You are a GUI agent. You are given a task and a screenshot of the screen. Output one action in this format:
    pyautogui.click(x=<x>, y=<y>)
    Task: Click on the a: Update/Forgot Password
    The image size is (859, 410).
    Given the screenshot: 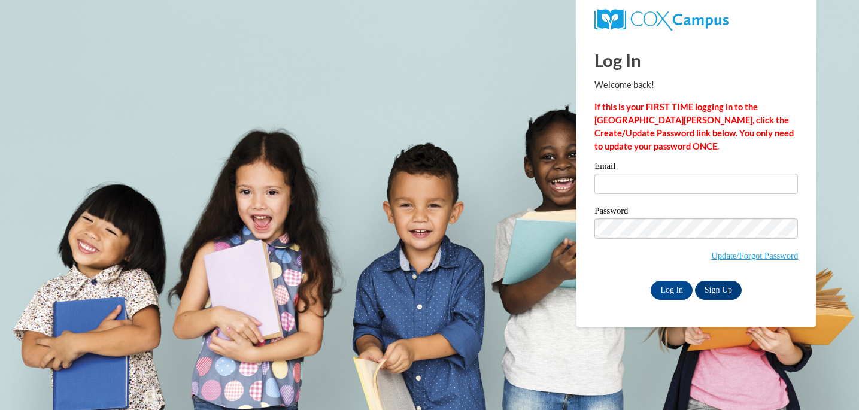 What is the action you would take?
    pyautogui.click(x=754, y=256)
    